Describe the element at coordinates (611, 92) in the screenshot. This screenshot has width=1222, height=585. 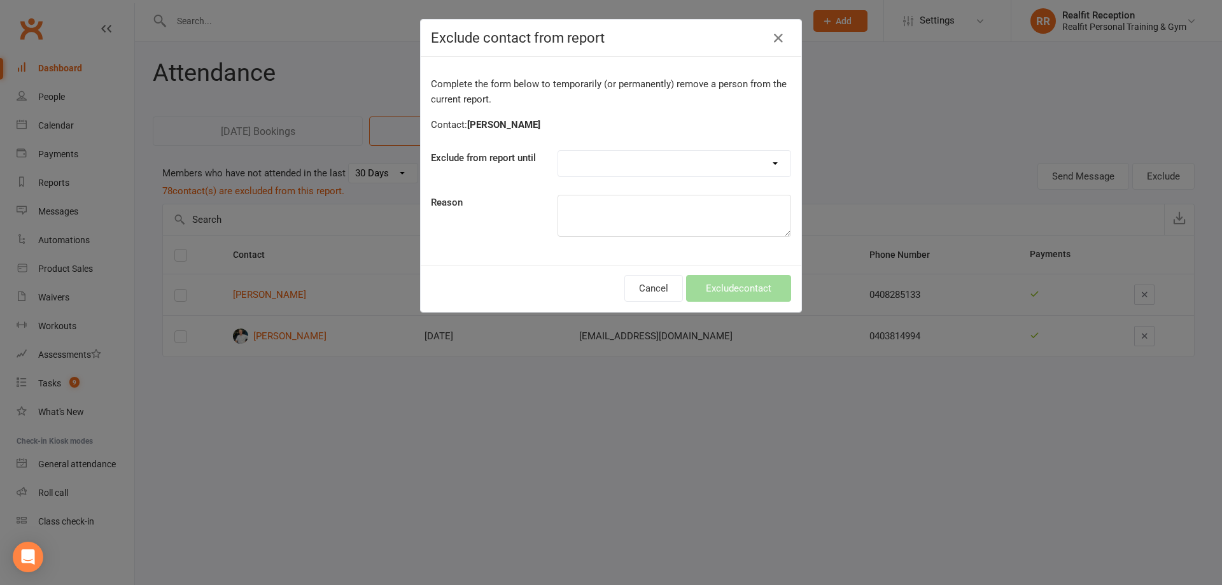
I see `p: Complete the form below to temporarily (or permanently) remove a person from the current report.` at that location.